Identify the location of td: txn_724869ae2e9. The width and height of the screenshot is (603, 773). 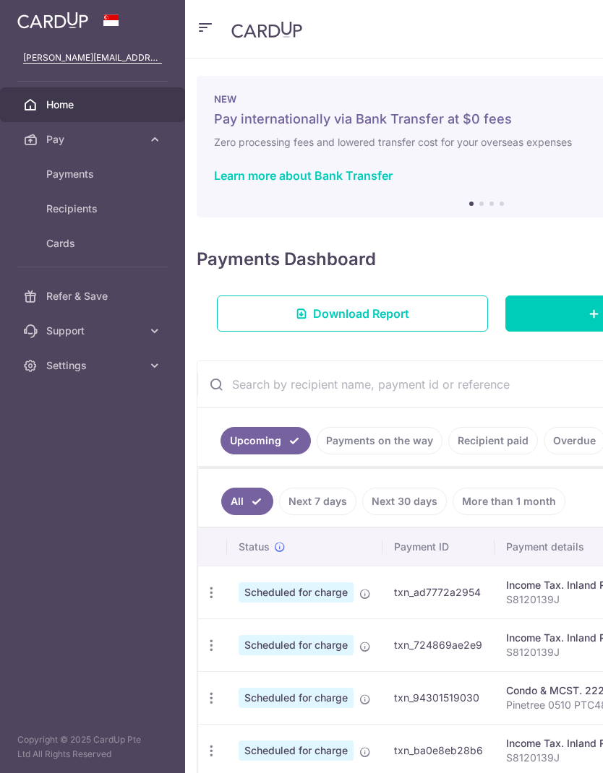
(438, 645).